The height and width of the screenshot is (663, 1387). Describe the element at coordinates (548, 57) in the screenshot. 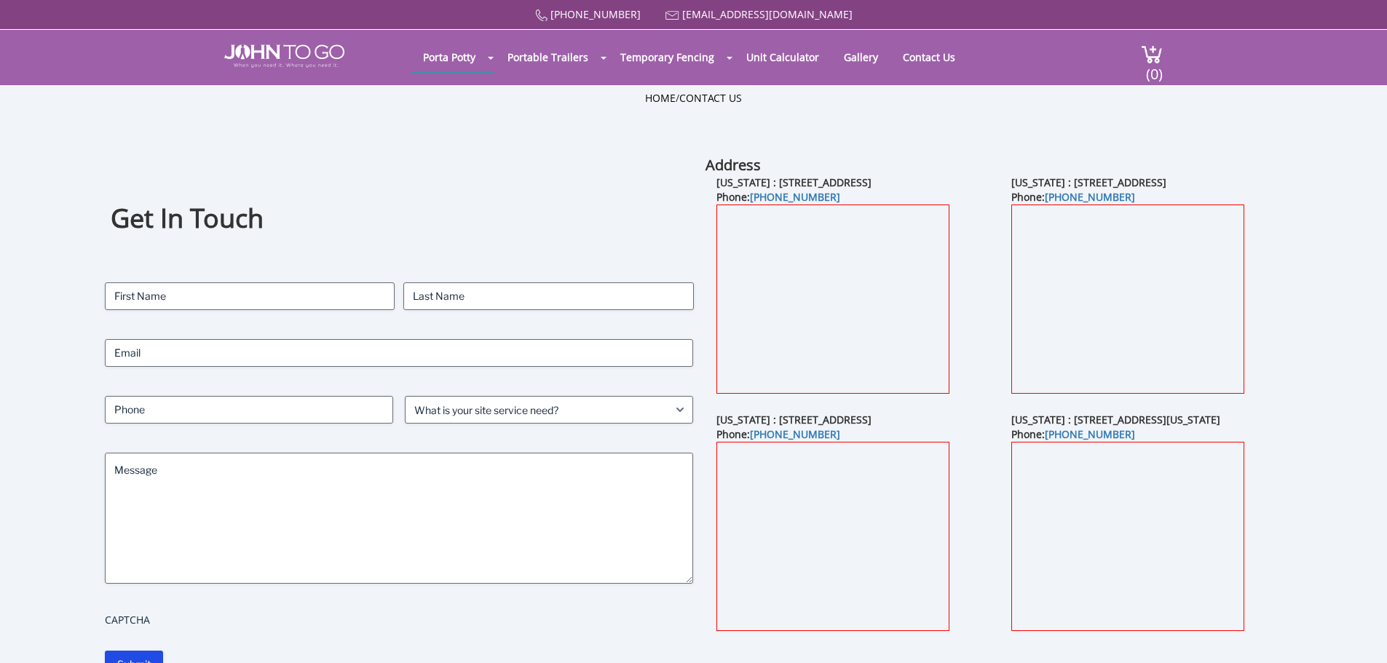

I see `a: Portable Trailers` at that location.